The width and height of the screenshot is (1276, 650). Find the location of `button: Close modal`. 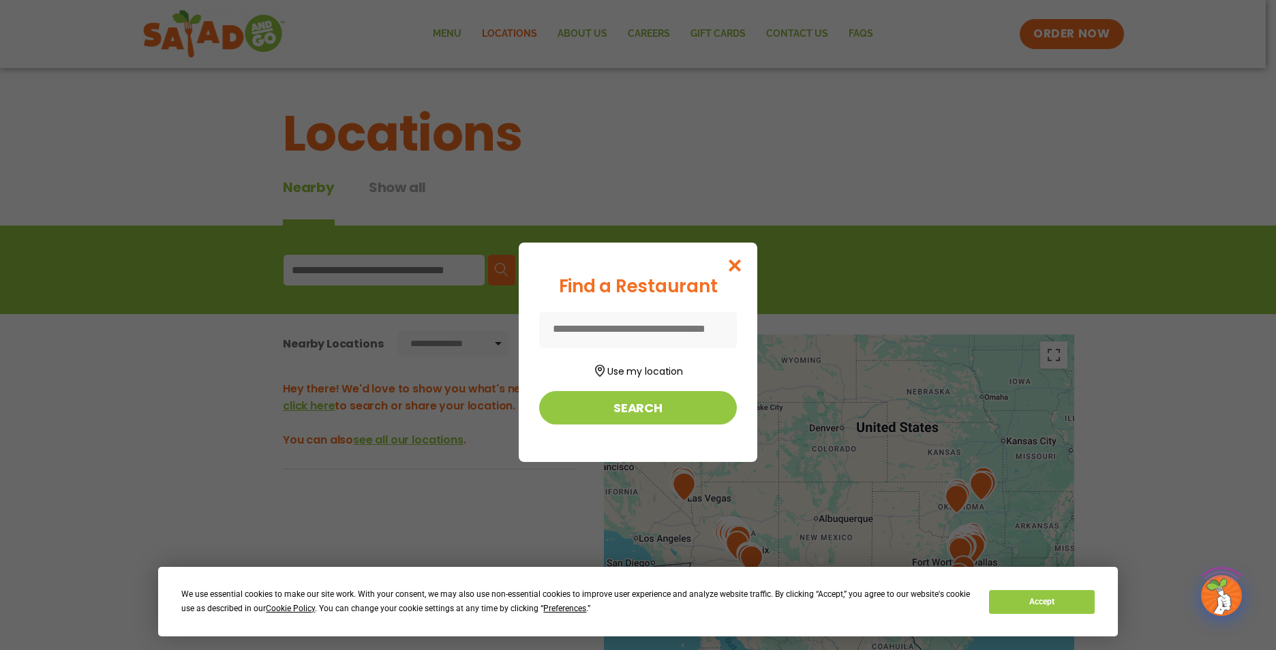

button: Close modal is located at coordinates (735, 265).